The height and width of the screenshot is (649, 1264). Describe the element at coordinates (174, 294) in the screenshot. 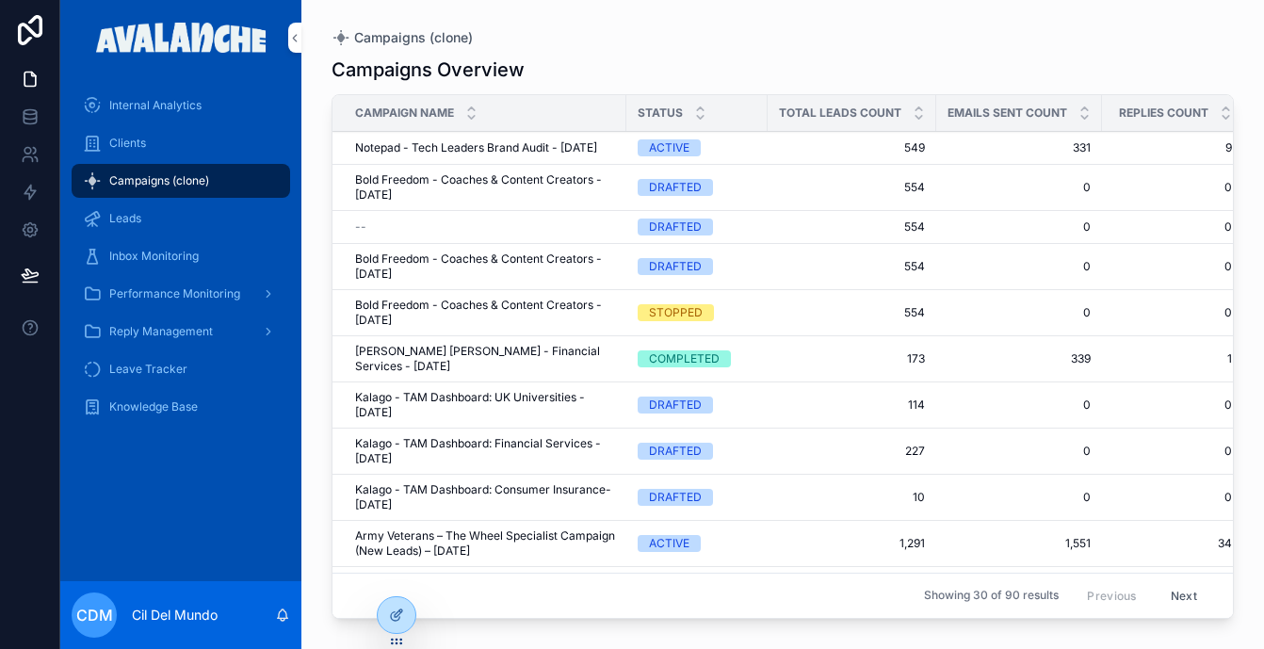

I see `span: Performance Monitoring` at that location.